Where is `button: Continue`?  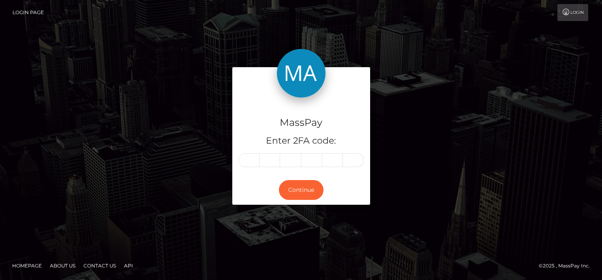 button: Continue is located at coordinates (301, 190).